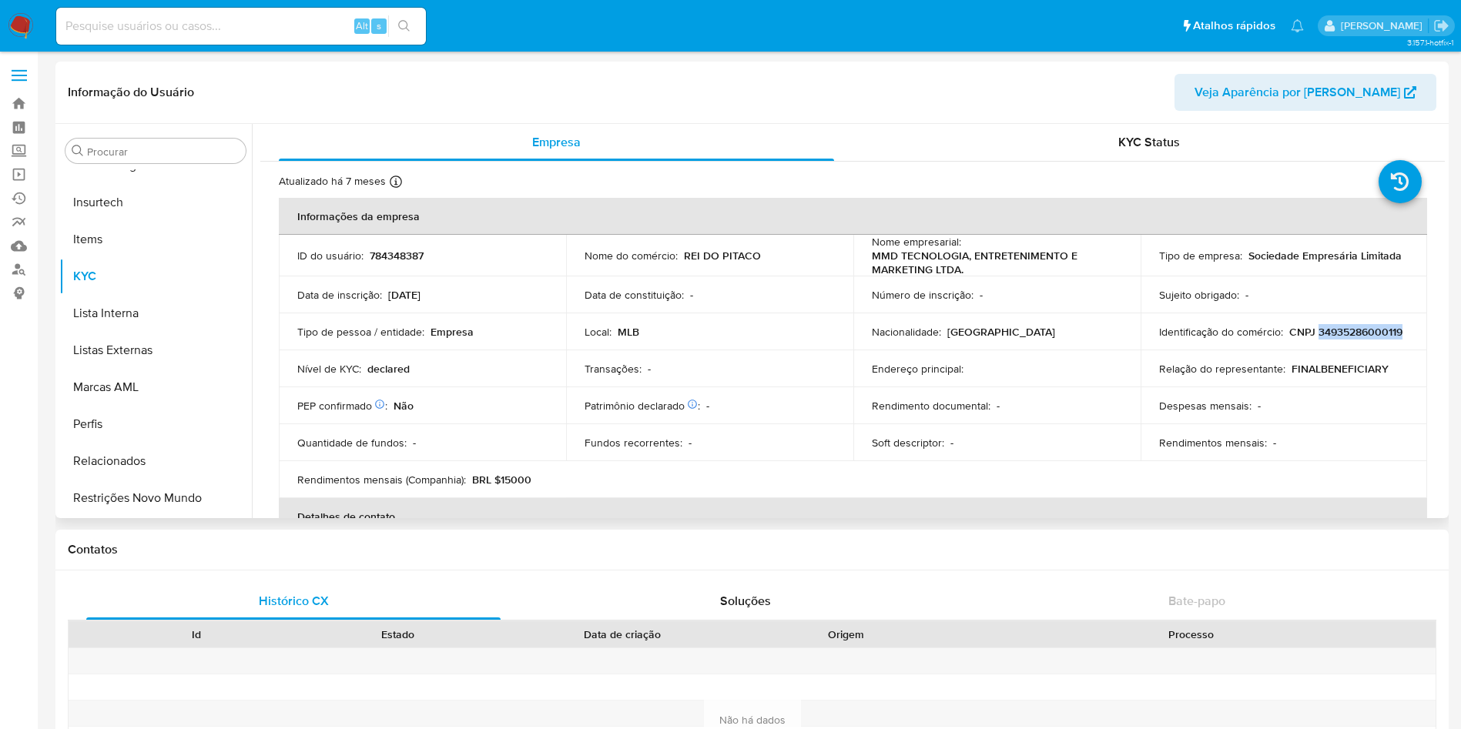  Describe the element at coordinates (156, 387) in the screenshot. I see `button: Marcas AML` at that location.